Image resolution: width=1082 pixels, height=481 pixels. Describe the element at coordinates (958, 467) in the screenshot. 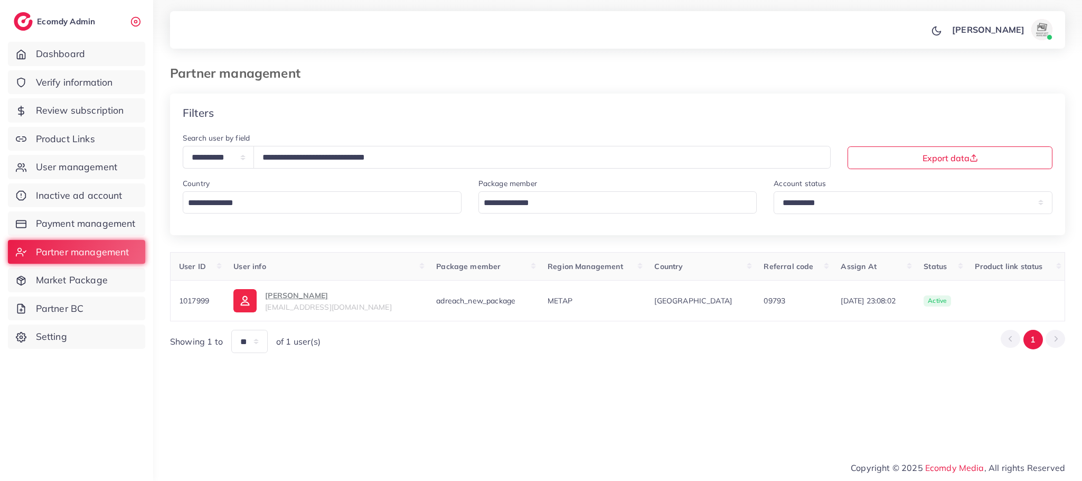

I see `span: Copyright © 2025` at that location.